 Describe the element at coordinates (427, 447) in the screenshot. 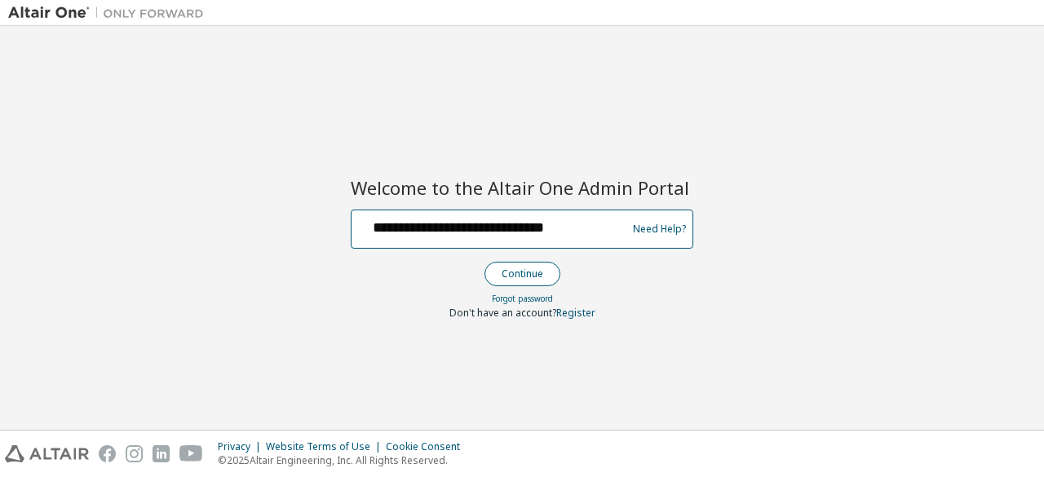

I see `div: Cookie Consent` at that location.